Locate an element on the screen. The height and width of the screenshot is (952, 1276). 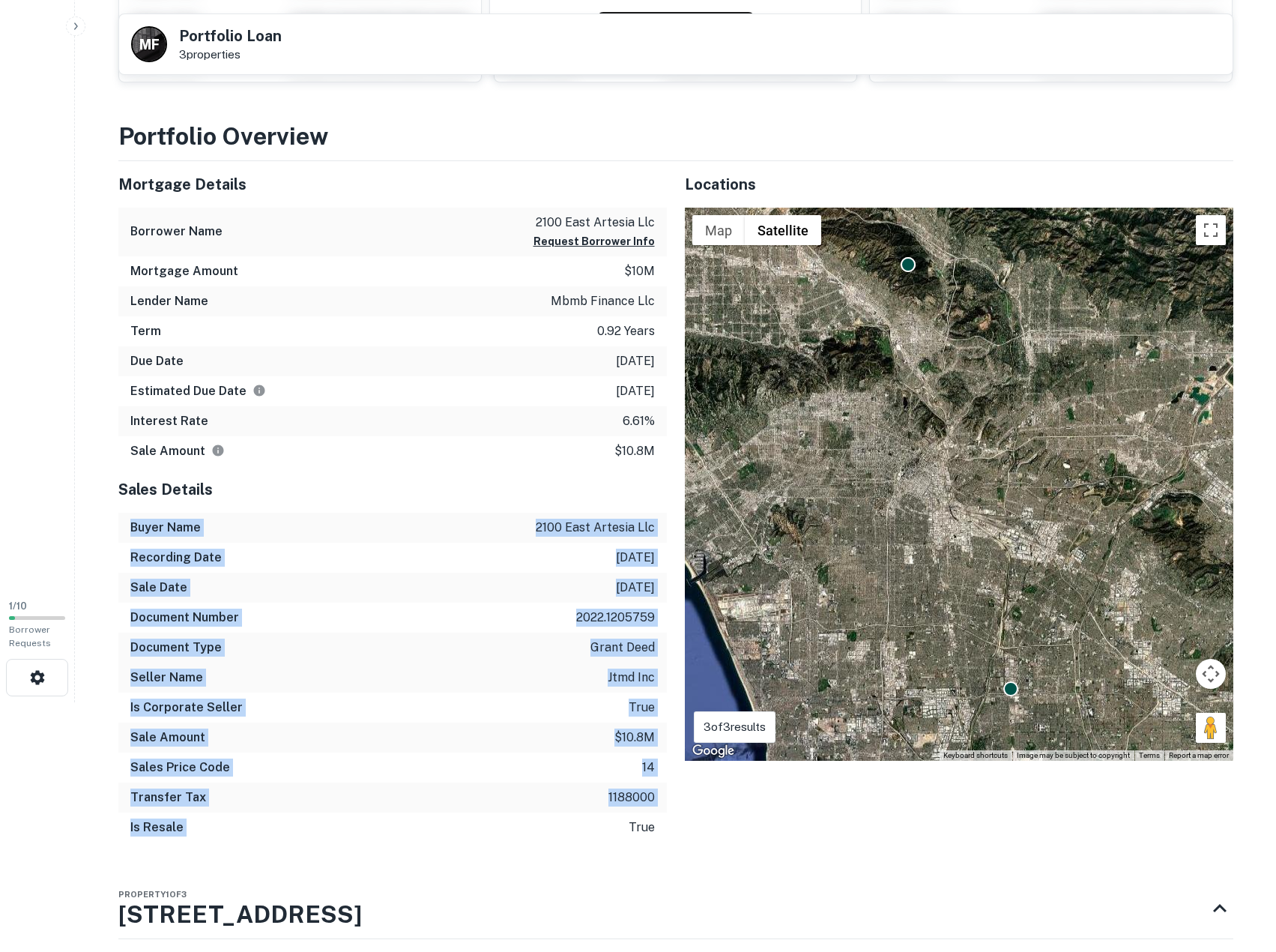
h6: Mortgage Amount is located at coordinates (185, 271).